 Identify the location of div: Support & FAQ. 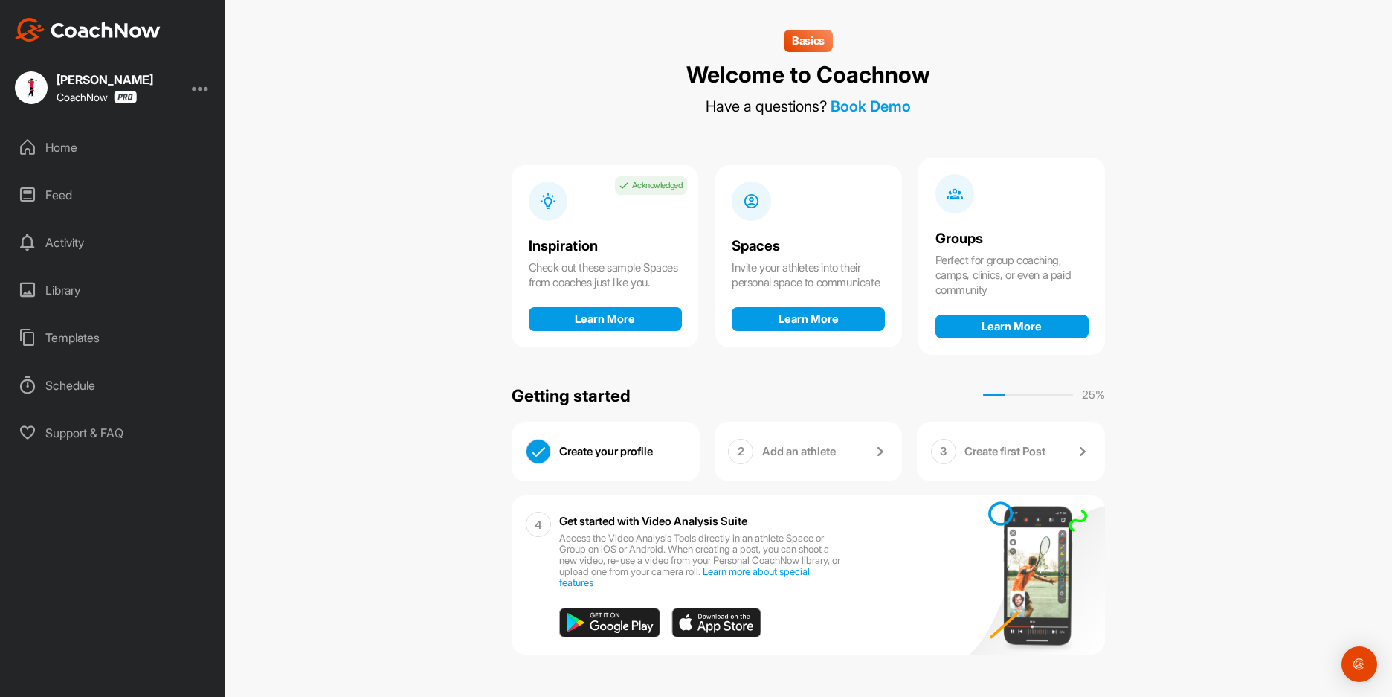
(113, 433).